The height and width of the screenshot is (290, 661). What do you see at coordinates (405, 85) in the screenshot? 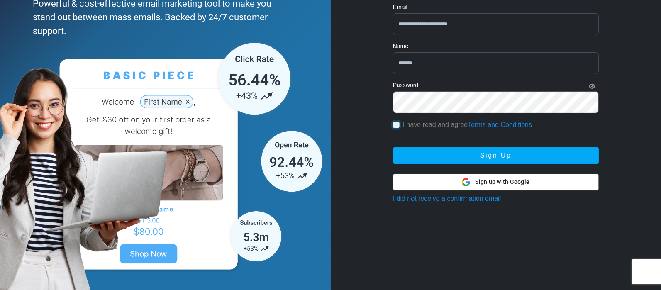
I see `label: Password` at bounding box center [405, 85].